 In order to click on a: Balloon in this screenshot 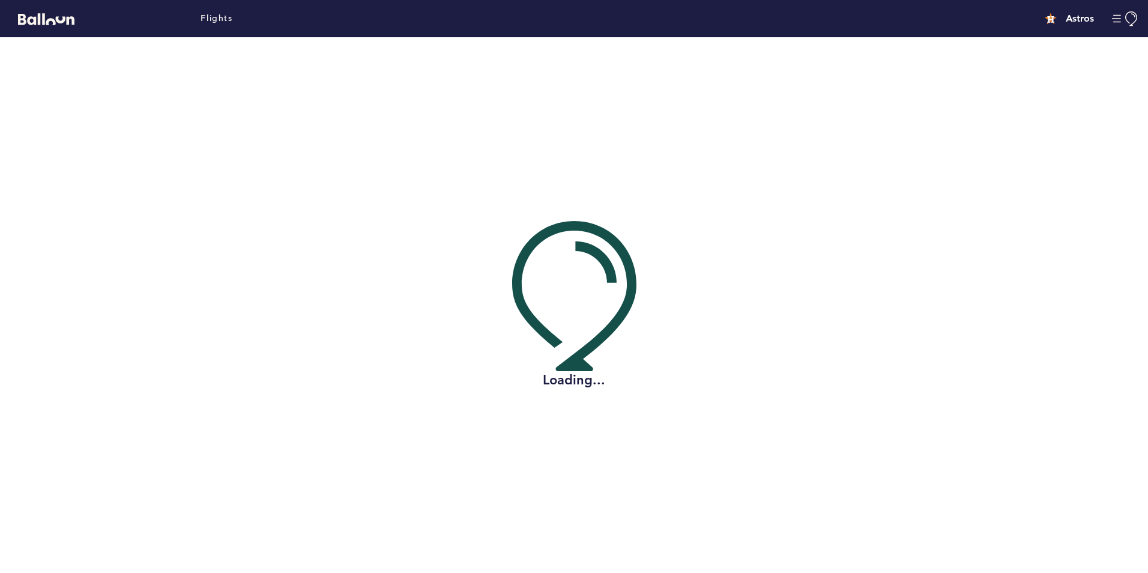, I will do `click(41, 18)`.